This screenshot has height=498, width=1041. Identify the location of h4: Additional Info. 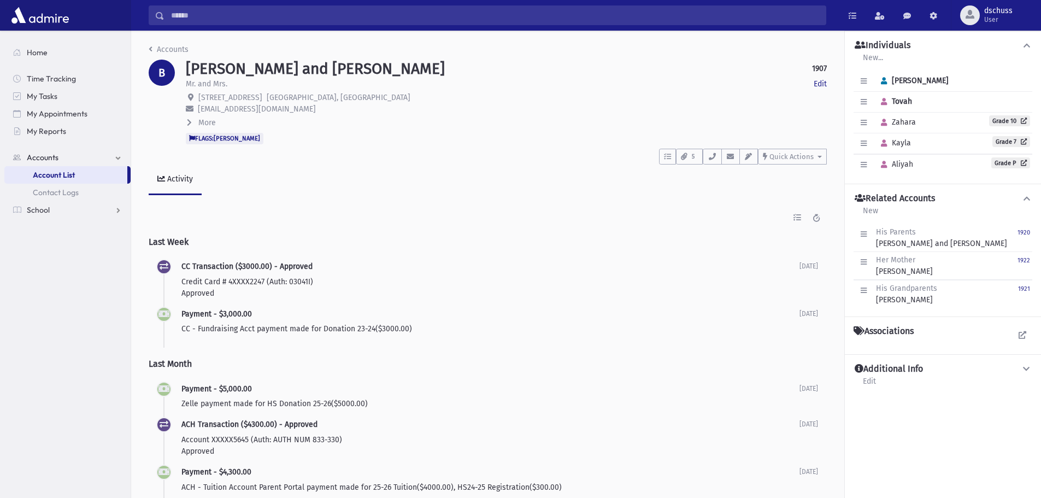
(889, 369).